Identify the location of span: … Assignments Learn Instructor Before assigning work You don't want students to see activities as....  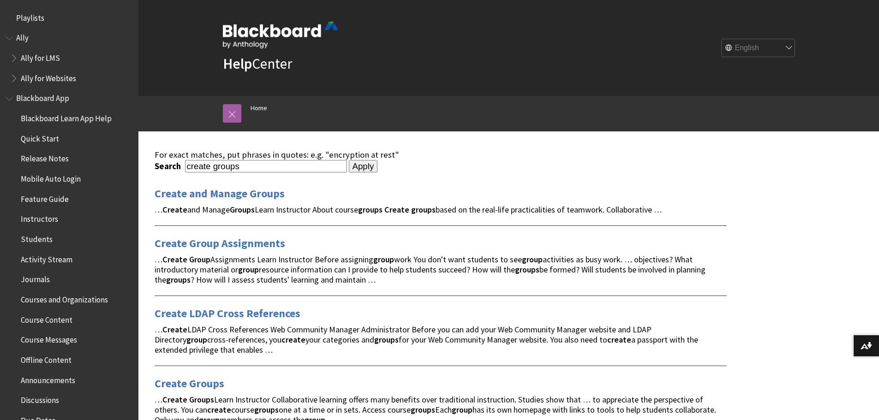
(430, 269).